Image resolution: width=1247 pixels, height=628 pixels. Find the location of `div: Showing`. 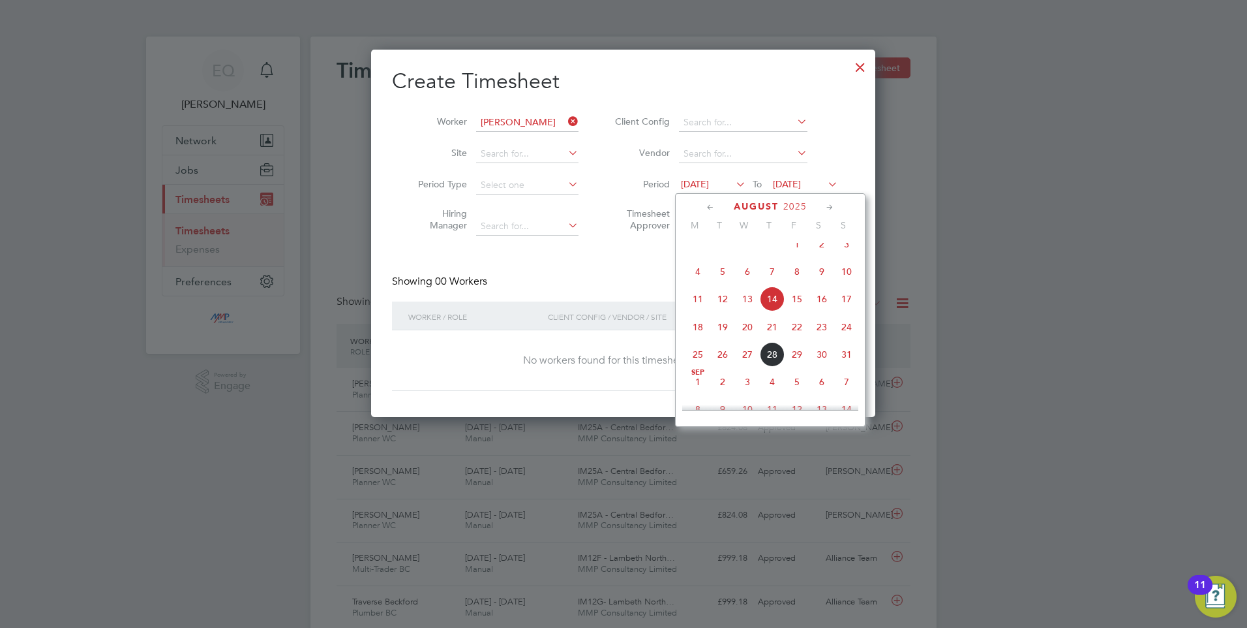

div: Showing is located at coordinates (441, 281).